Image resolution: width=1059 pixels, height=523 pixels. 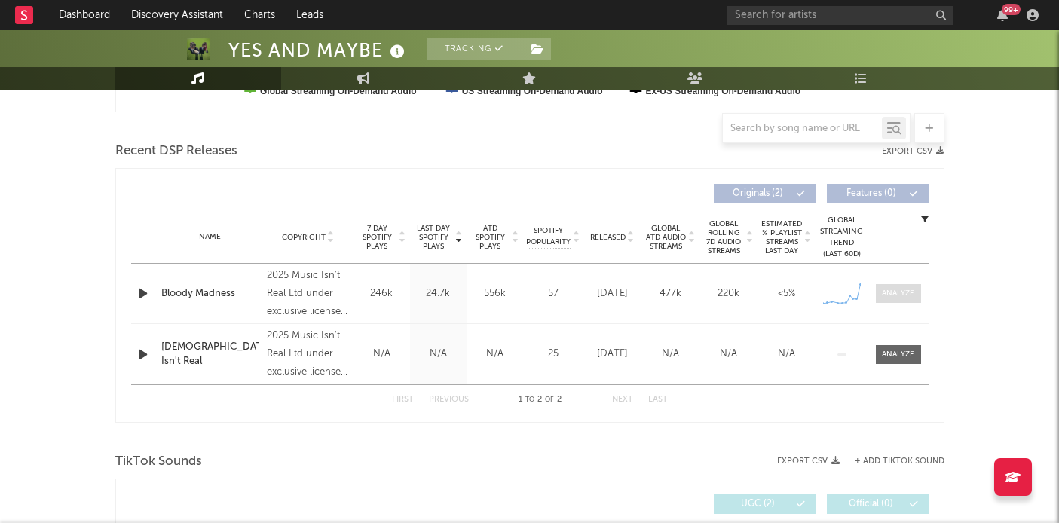 I want to click on button: First, so click(x=403, y=400).